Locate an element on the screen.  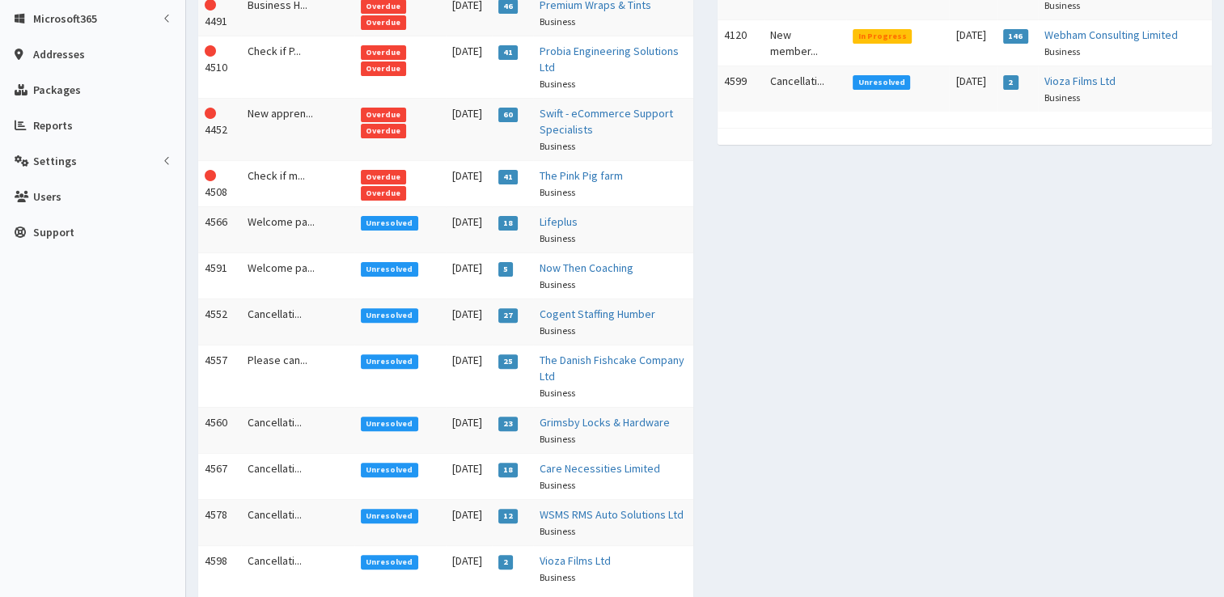
td: 4598 is located at coordinates (219, 568).